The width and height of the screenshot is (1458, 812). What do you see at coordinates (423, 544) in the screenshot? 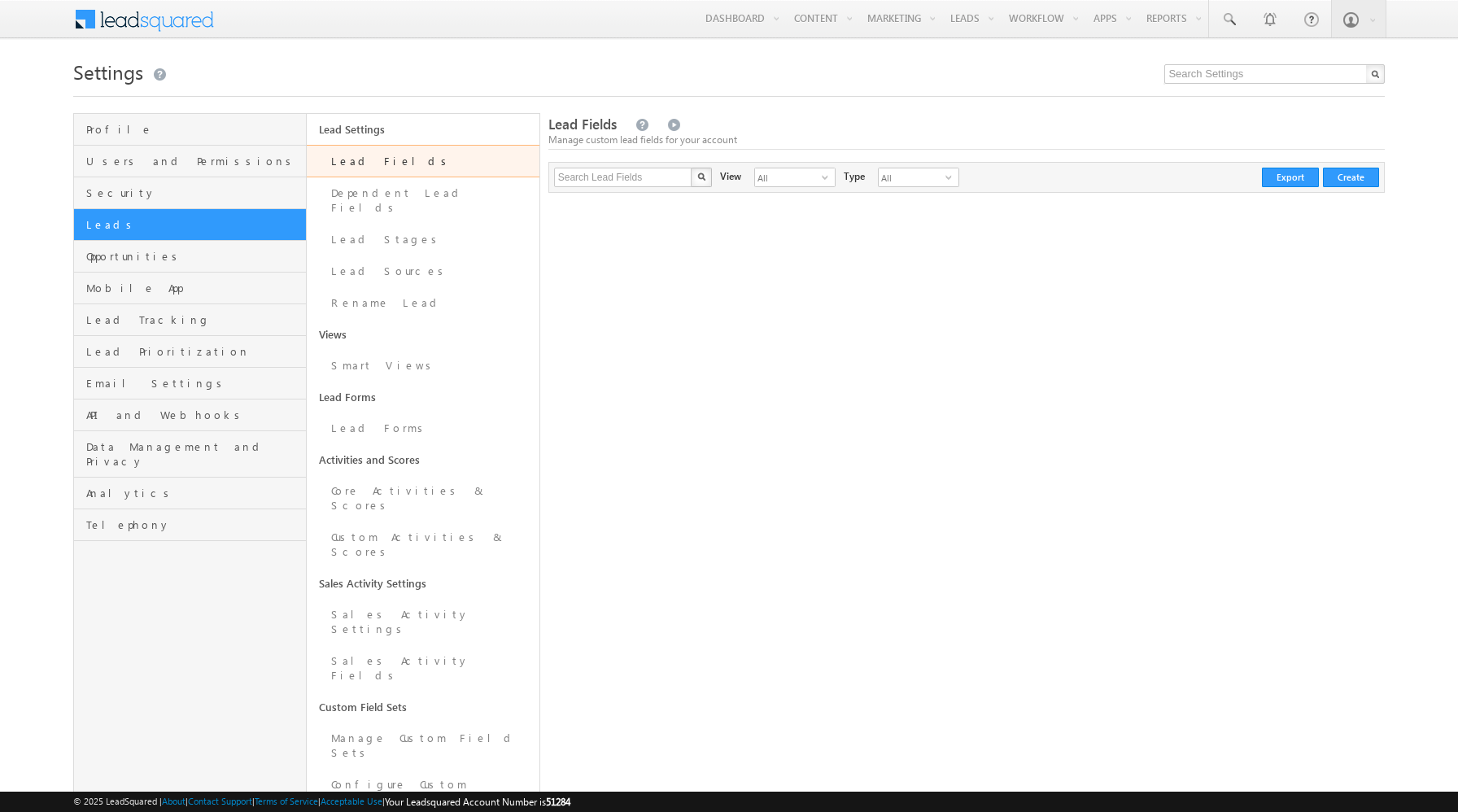
I see `a: Custom Activities & Scores` at bounding box center [423, 544].